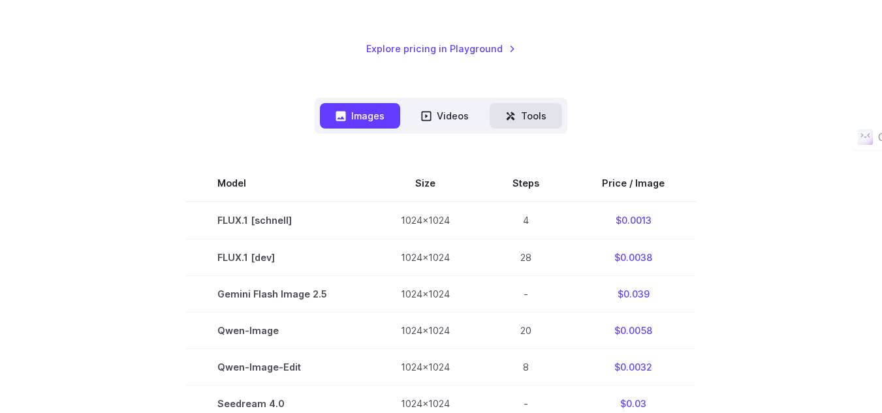  Describe the element at coordinates (525, 220) in the screenshot. I see `td: 4` at that location.